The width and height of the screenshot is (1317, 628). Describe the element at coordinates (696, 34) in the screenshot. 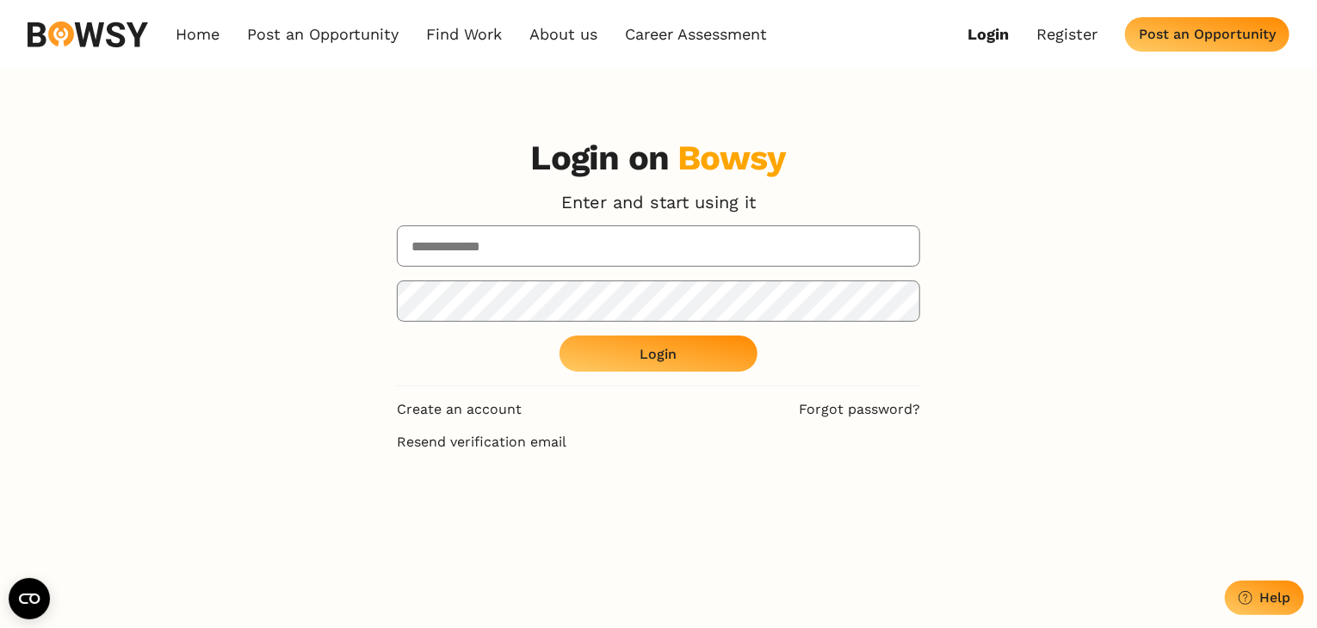

I see `a: Career Assessment` at that location.